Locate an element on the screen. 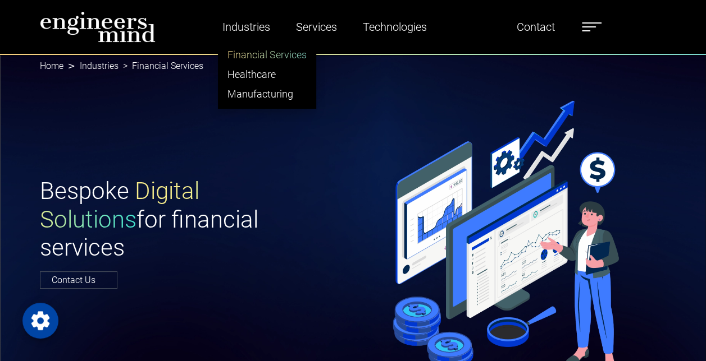 The image size is (706, 361). a: Contact is located at coordinates (536, 27).